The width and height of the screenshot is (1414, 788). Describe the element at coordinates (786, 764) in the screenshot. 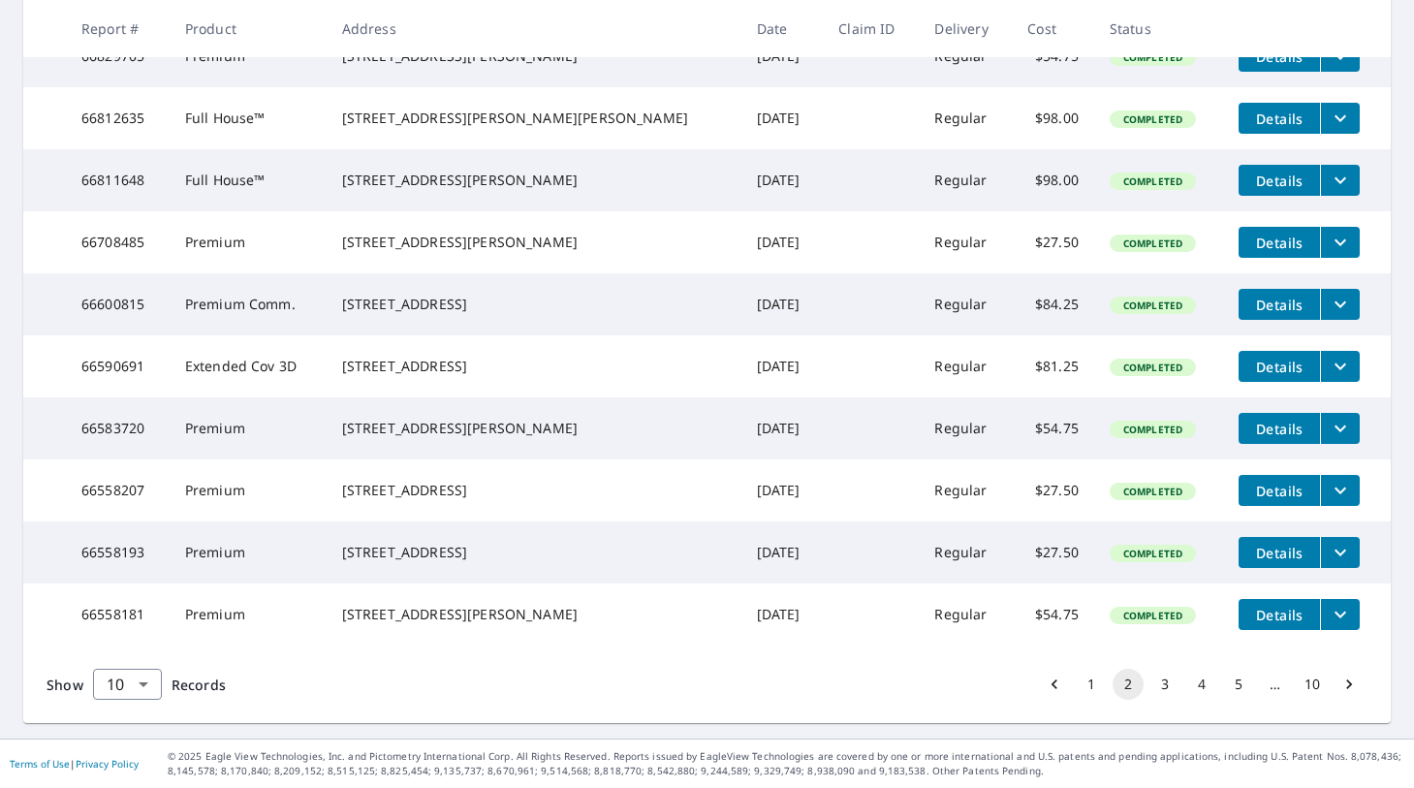

I see `p: © 2025 Eagle View Technologies, Inc. and Pictometry International Corp. All Rights Reserved. Repo...` at that location.